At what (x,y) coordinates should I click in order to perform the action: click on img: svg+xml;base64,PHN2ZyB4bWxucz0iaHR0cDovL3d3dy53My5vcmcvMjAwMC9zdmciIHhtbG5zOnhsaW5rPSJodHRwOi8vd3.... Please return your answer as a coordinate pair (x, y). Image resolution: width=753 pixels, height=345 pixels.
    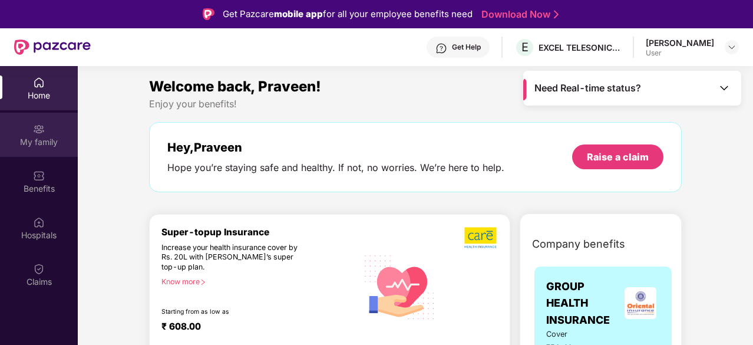
    Looking at the image, I should click on (400, 286).